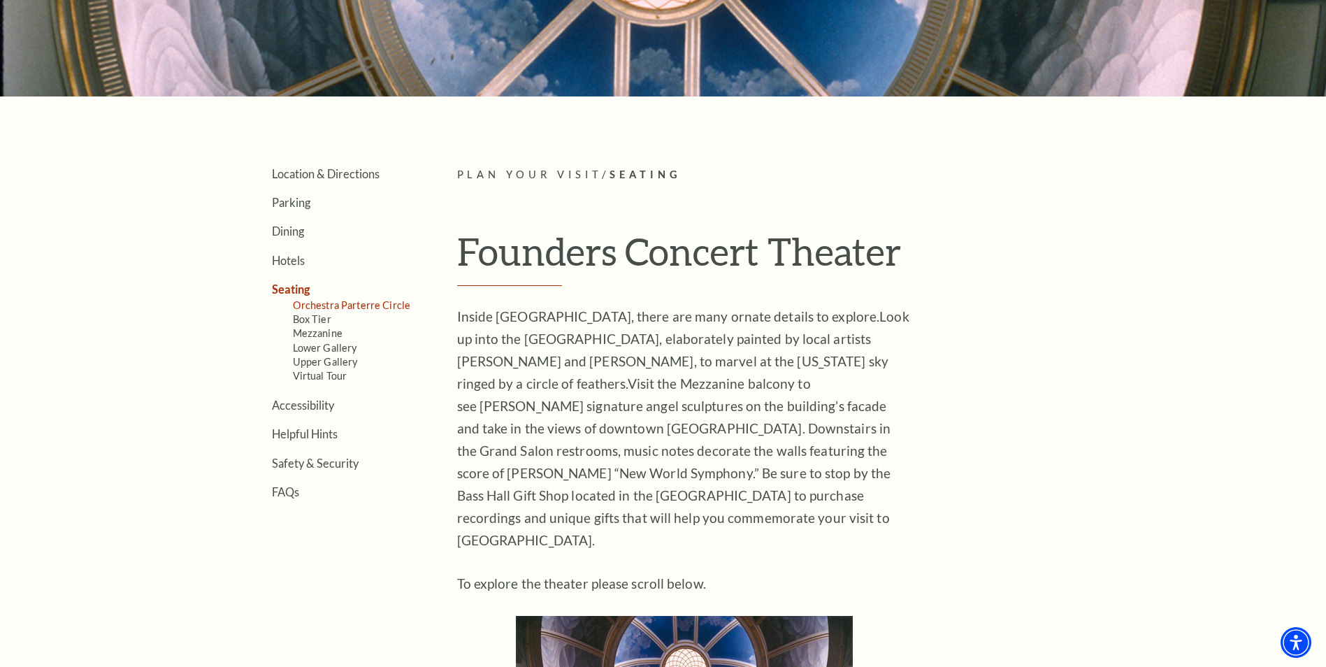 The width and height of the screenshot is (1326, 667). Describe the element at coordinates (288, 260) in the screenshot. I see `a: Hotels` at that location.